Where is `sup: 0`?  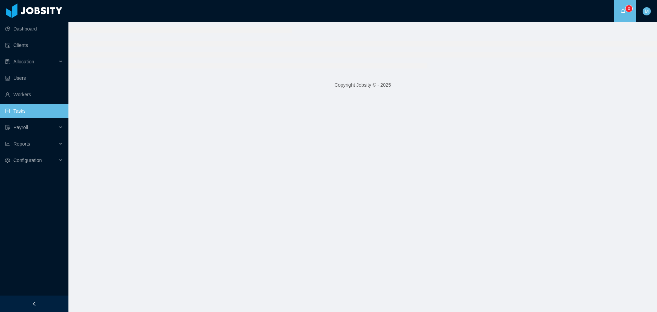 sup: 0 is located at coordinates (629, 9).